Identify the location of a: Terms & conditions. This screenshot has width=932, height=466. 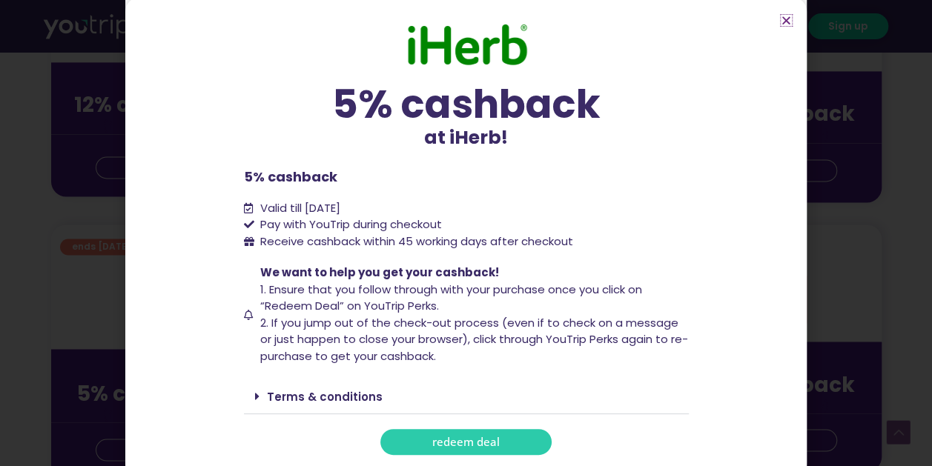
(325, 397).